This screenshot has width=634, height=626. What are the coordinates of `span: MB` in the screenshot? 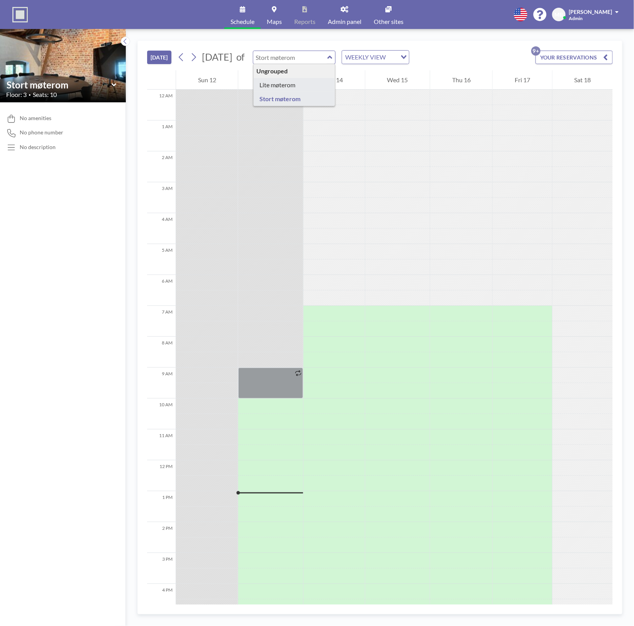 It's located at (559, 15).